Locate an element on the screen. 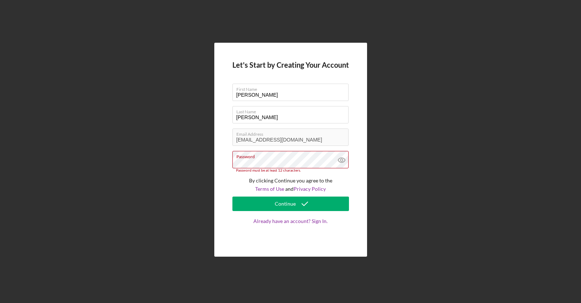 This screenshot has height=303, width=581. label: Email Address is located at coordinates (293, 133).